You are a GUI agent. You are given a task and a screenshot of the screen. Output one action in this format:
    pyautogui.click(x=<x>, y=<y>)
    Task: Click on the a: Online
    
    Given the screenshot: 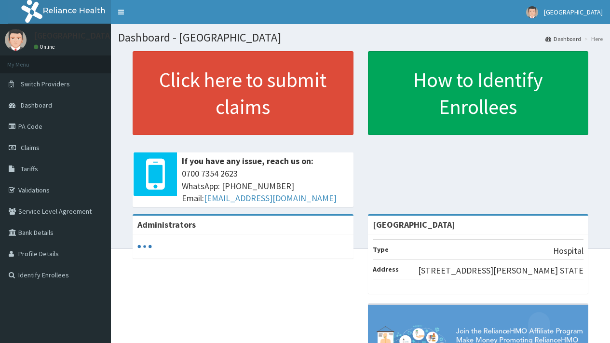 What is the action you would take?
    pyautogui.click(x=45, y=47)
    